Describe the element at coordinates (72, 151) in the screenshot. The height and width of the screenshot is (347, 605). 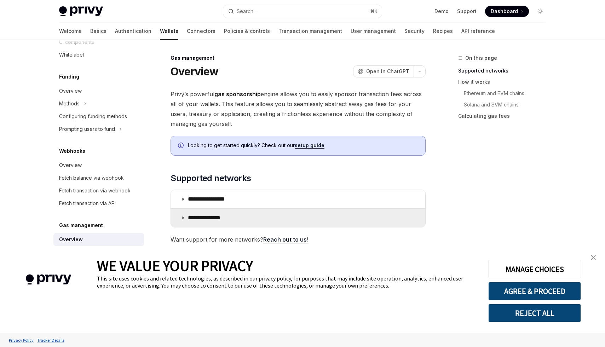
I see `h5: Webhooks` at that location.